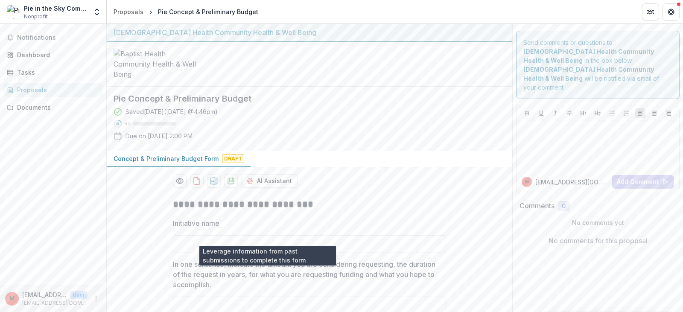 This screenshot has height=312, width=683. What do you see at coordinates (584, 113) in the screenshot?
I see `button: Heading 1` at bounding box center [584, 113].